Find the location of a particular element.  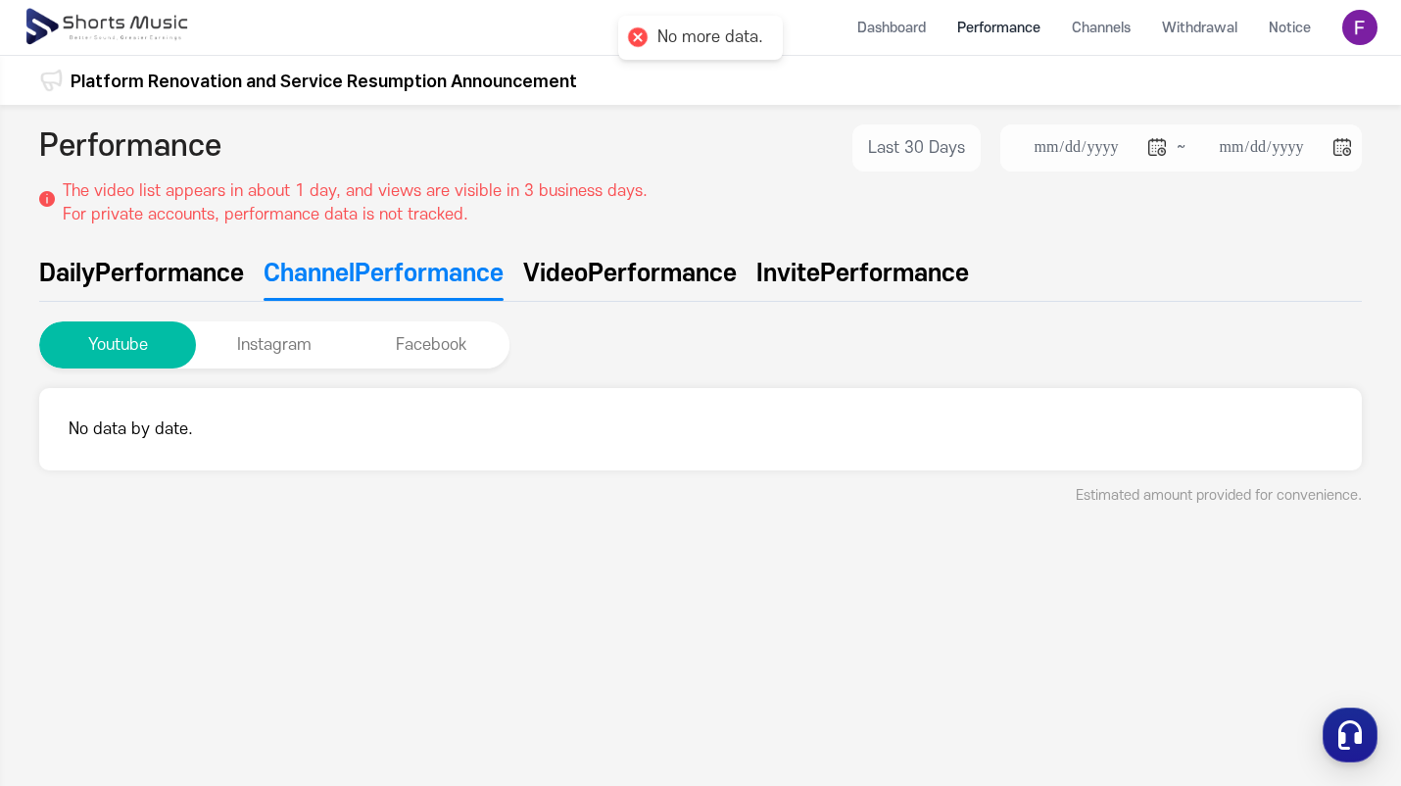

span: Daily is located at coordinates (67, 273).